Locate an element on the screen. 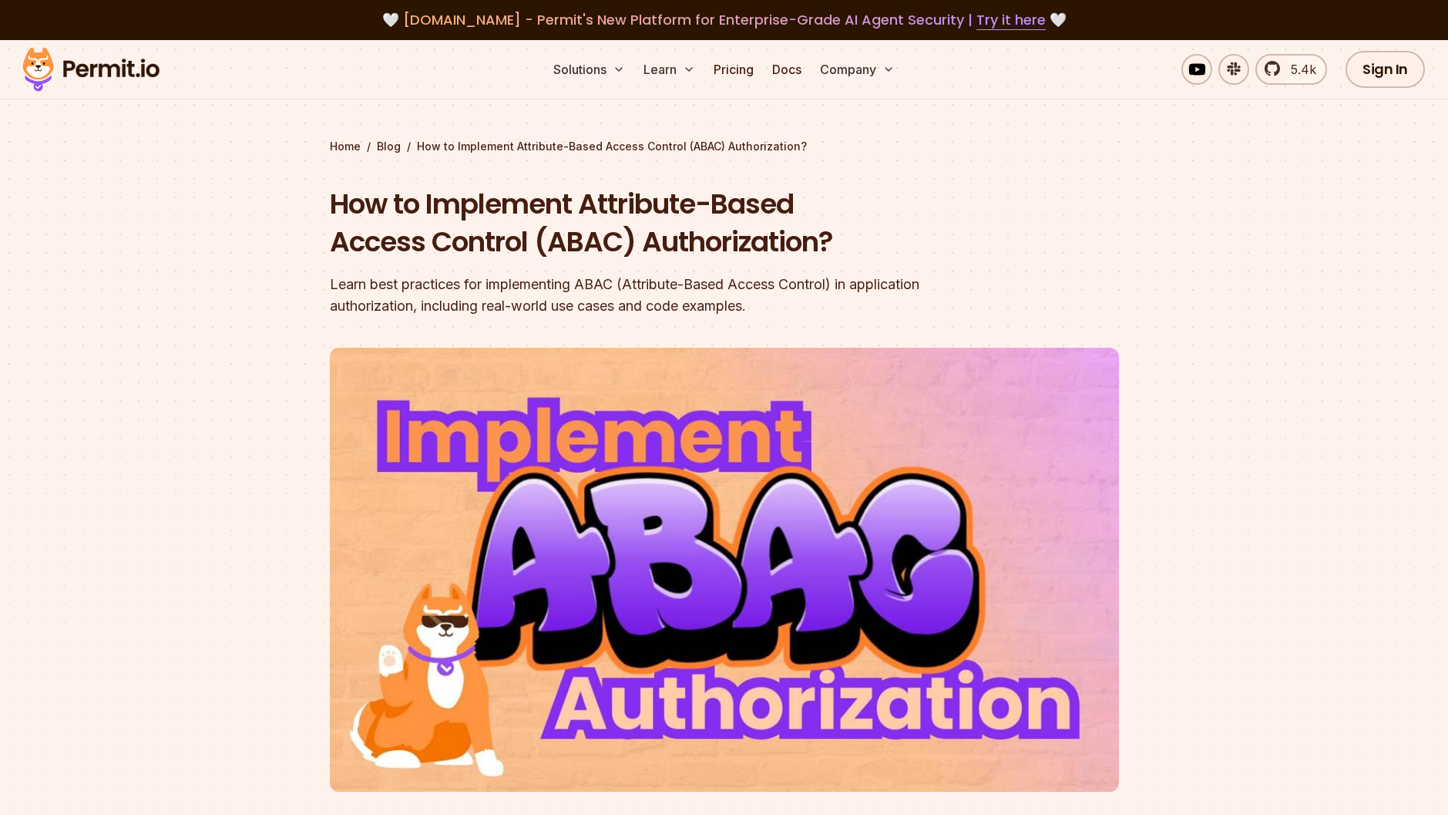 This screenshot has height=815, width=1448. a: Sign In is located at coordinates (1385, 69).